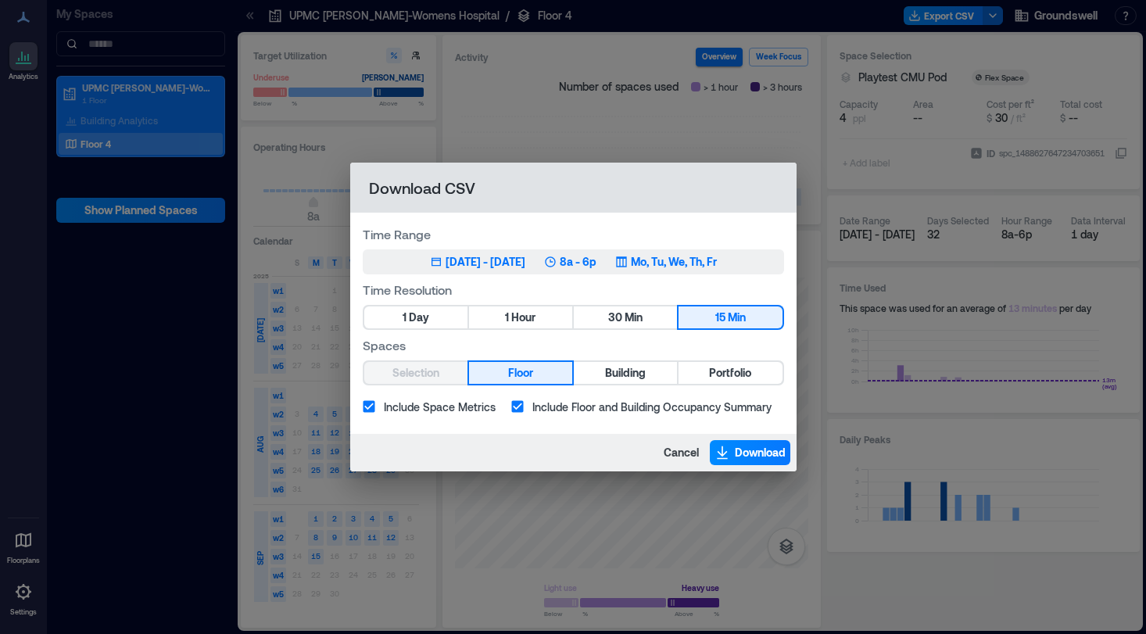 Image resolution: width=1146 pixels, height=634 pixels. Describe the element at coordinates (521, 317) in the screenshot. I see `button: 1 Hour` at that location.